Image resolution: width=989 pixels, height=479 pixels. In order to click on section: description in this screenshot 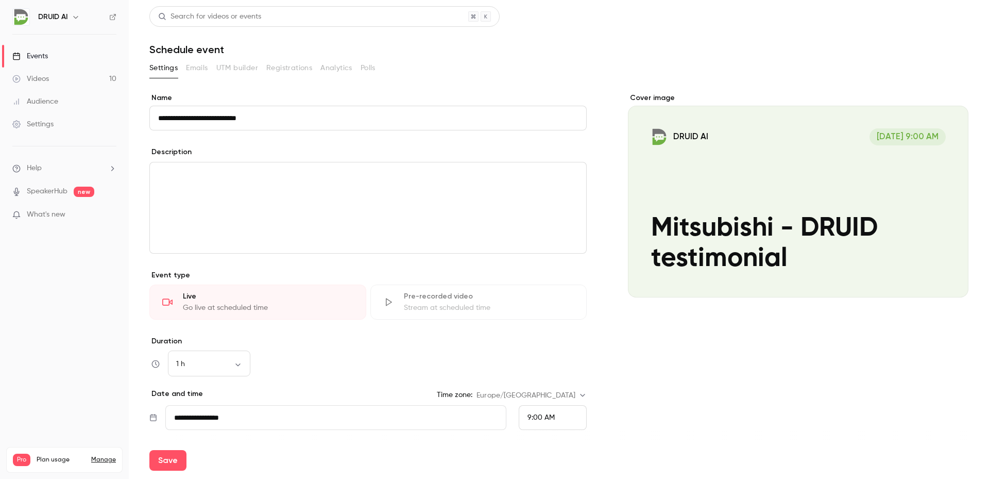, I will do `click(368, 208)`.